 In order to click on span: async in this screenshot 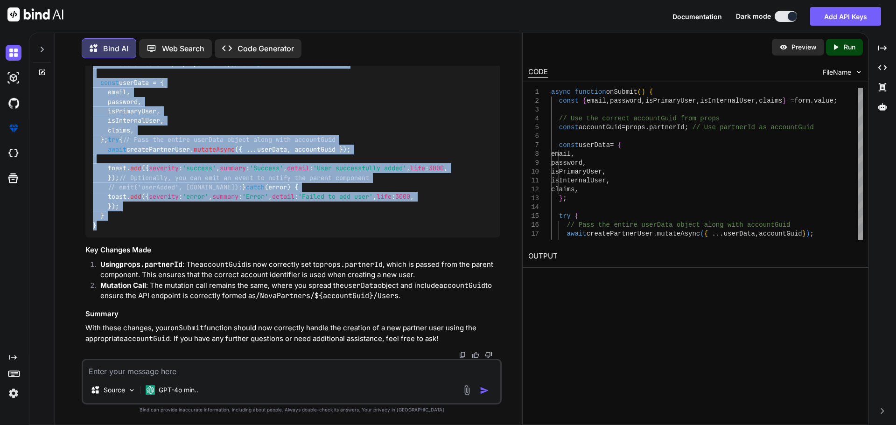, I will do `click(561, 92)`.